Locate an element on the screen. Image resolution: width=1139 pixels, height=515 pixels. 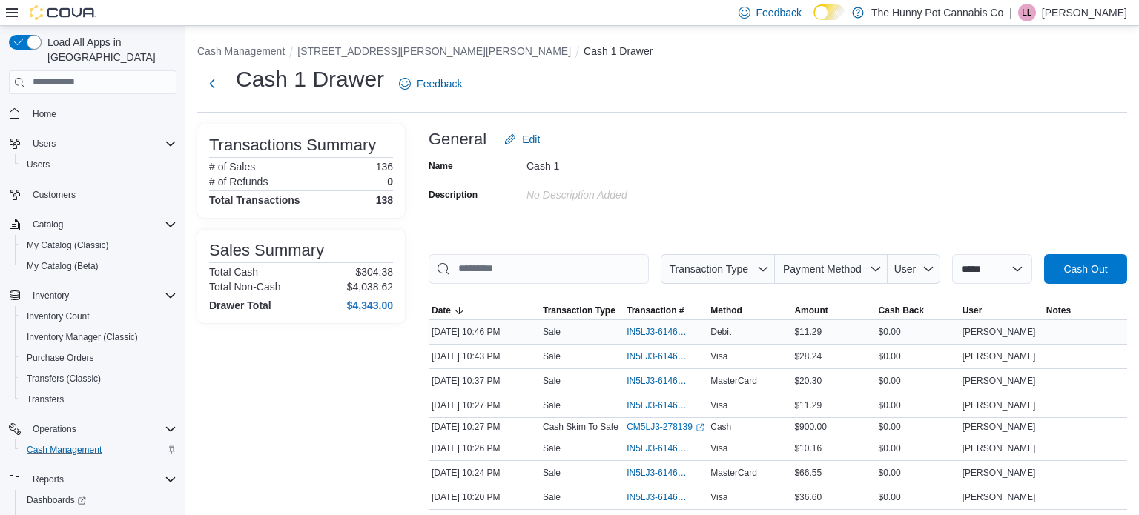
span: $36.60 is located at coordinates (808, 498).